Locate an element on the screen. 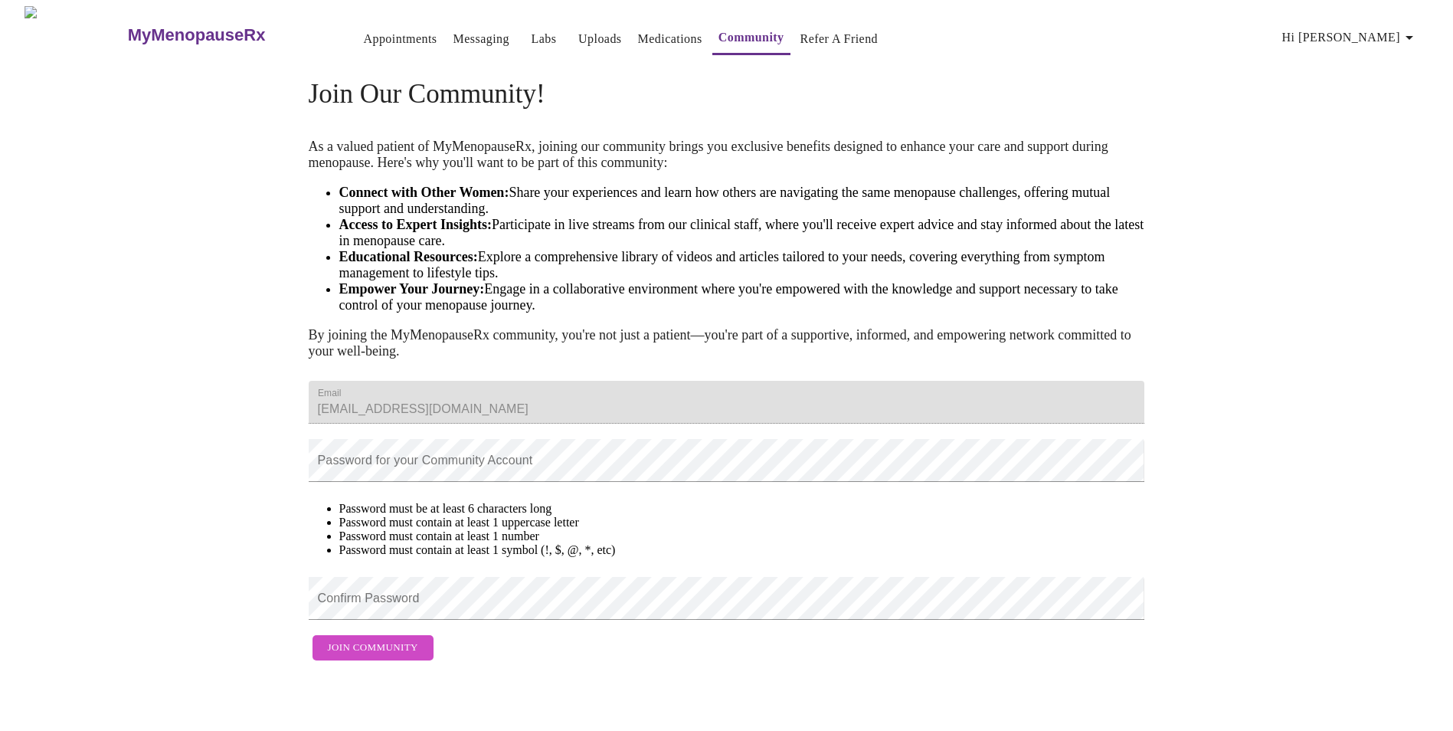 This screenshot has width=1453, height=731. h3: MyMenopauseRx is located at coordinates (197, 35).